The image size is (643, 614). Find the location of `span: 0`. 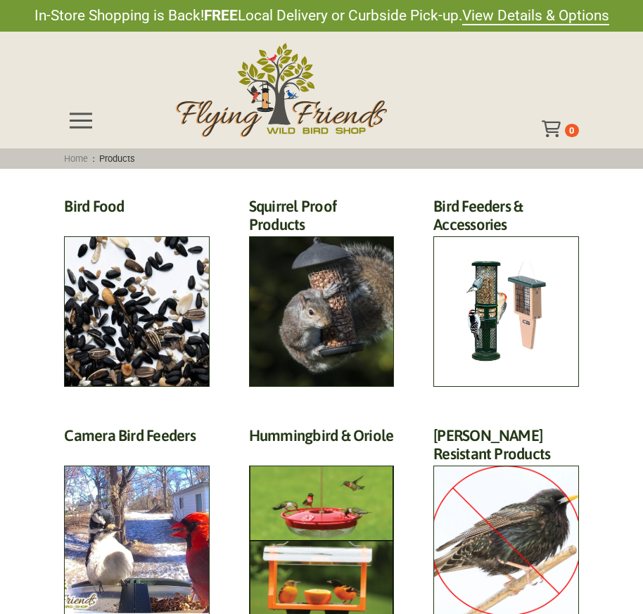

span: 0 is located at coordinates (571, 130).